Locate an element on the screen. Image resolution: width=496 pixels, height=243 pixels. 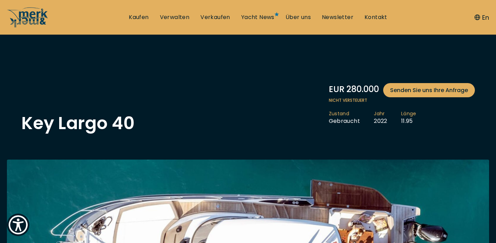
a: Senden Sie uns Ihre Anfrage is located at coordinates (429, 90).